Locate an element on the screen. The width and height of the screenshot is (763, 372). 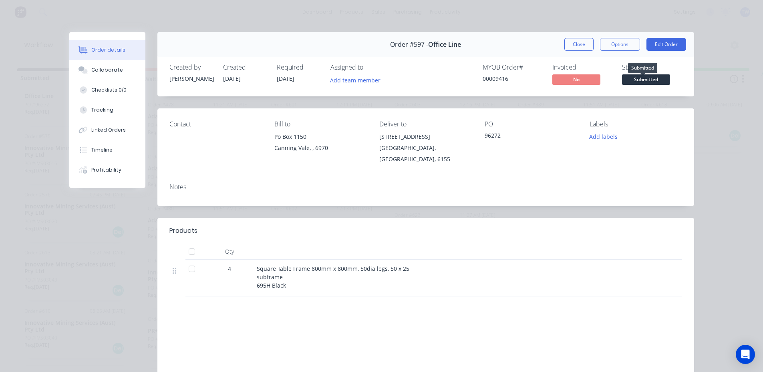
div: Qty is located at coordinates (229, 252).